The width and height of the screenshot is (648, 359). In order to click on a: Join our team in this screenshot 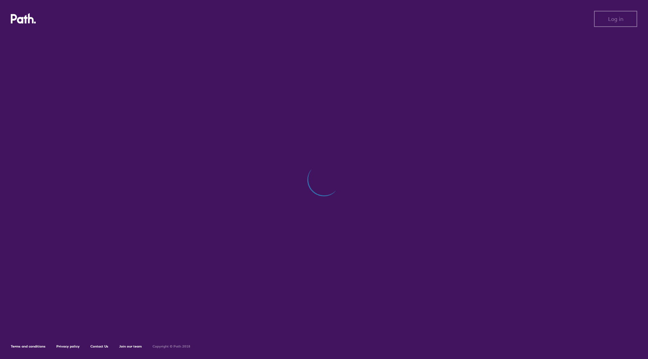, I will do `click(130, 346)`.